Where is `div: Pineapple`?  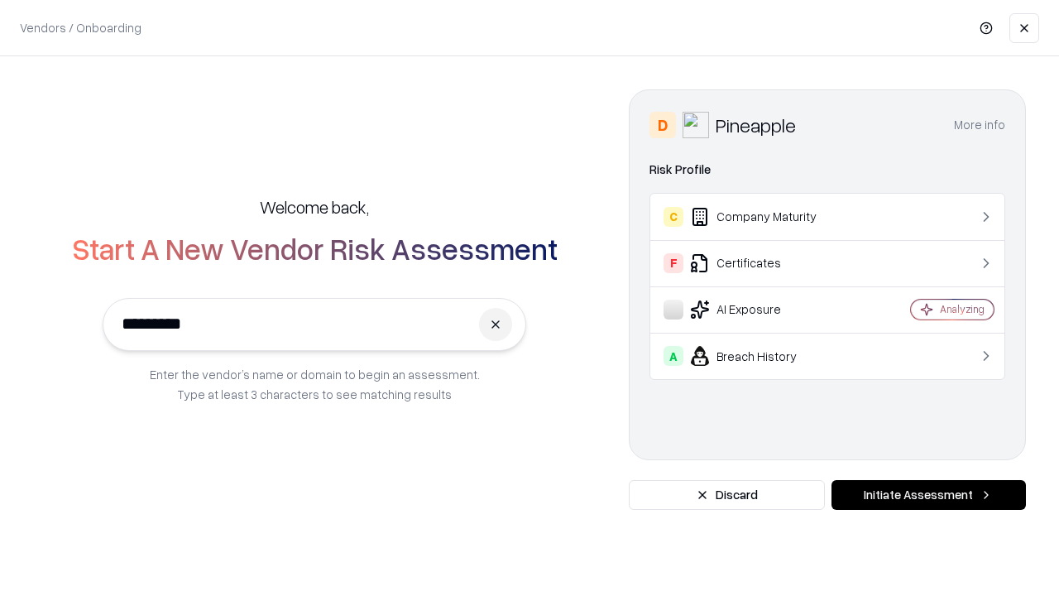
div: Pineapple is located at coordinates (755, 125).